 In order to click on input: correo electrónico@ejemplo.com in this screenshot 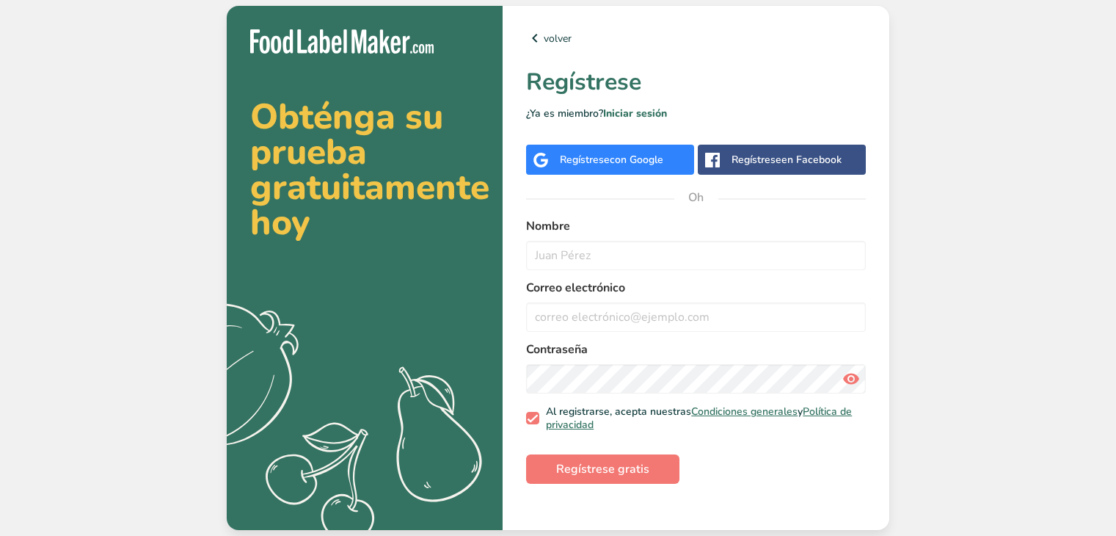, I will do `click(696, 317)`.